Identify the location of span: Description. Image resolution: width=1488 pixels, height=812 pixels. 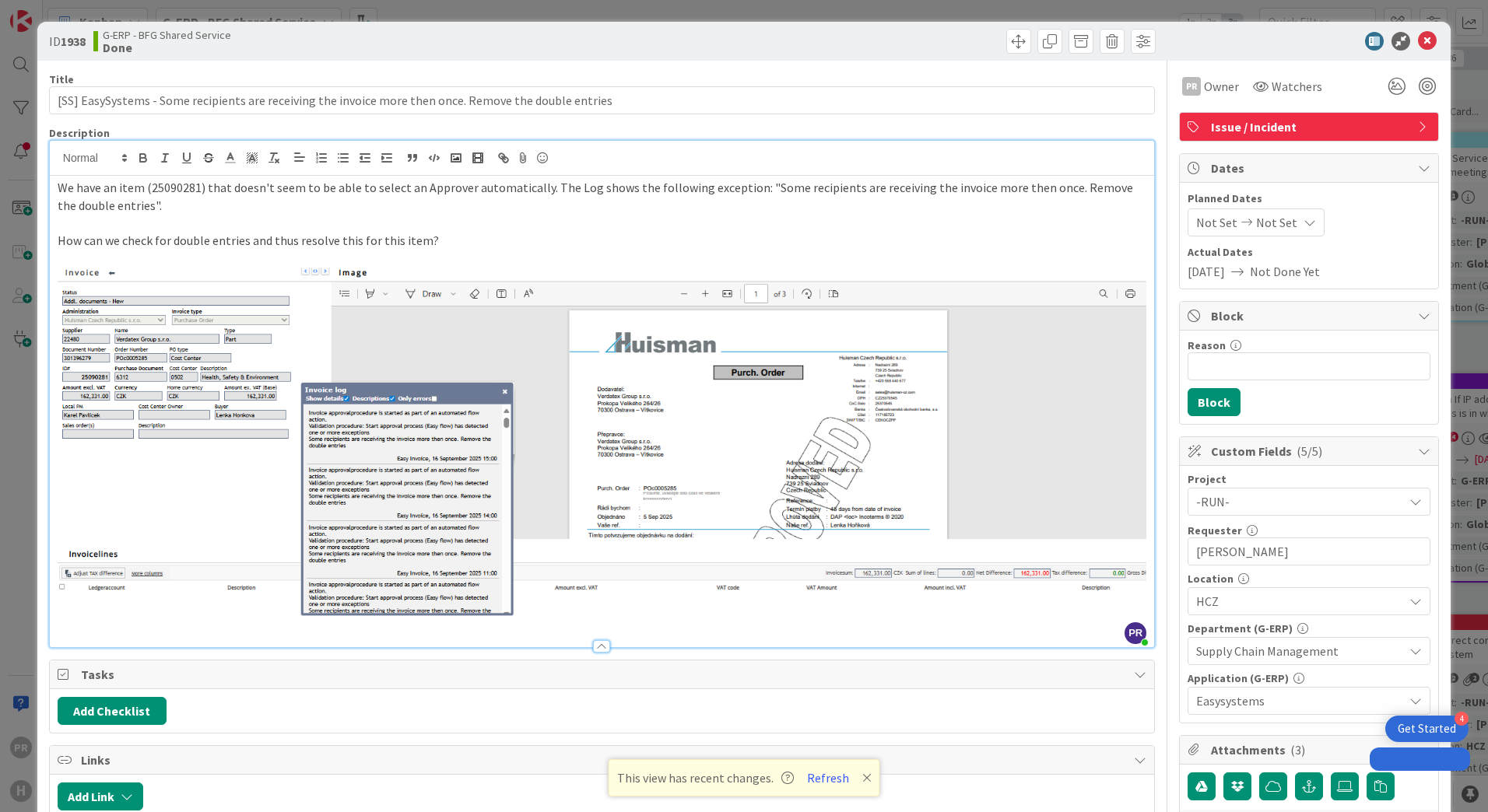
(79, 133).